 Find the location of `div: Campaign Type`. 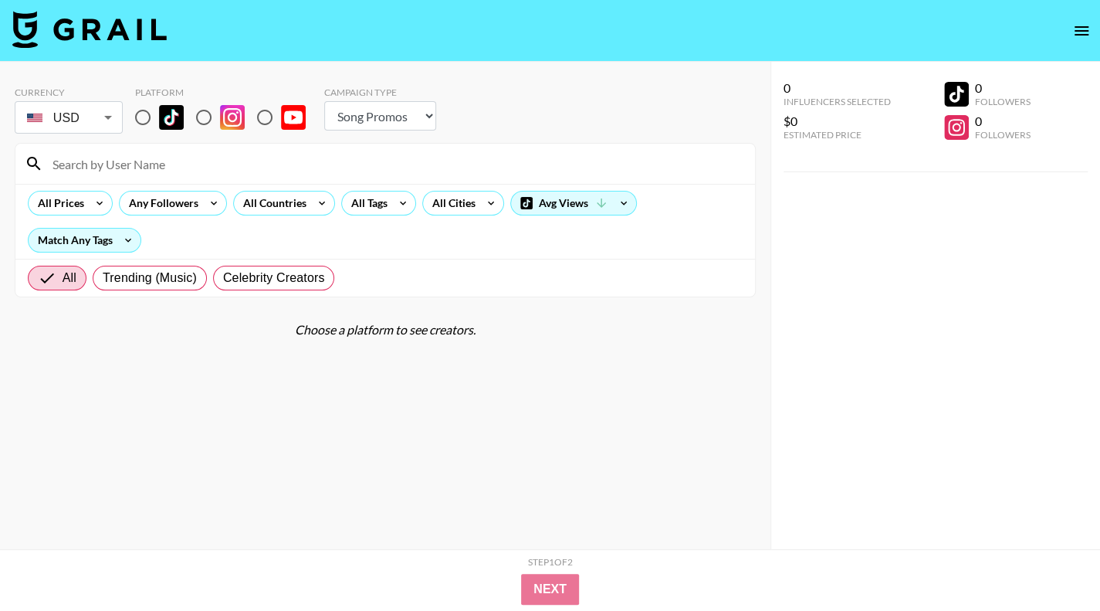

div: Campaign Type is located at coordinates (380, 92).